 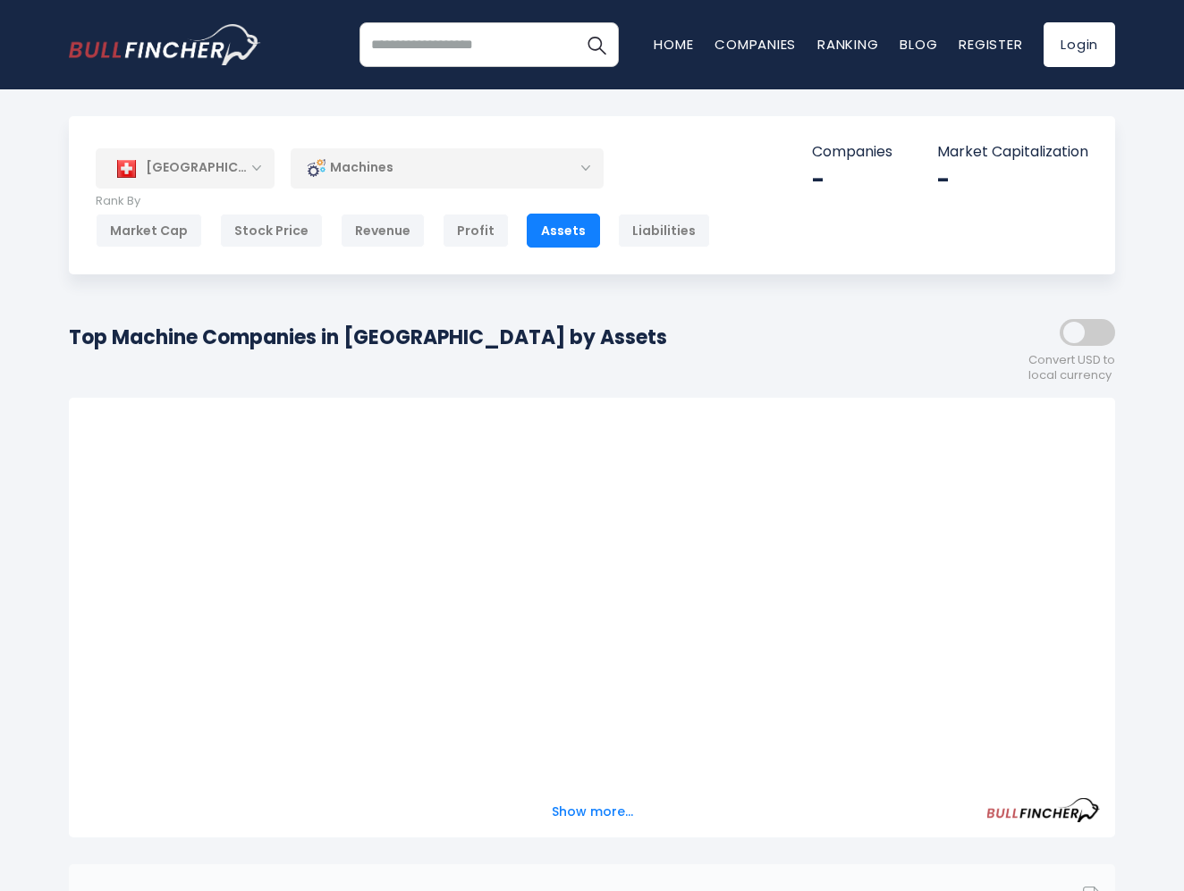 What do you see at coordinates (755, 44) in the screenshot?
I see `a: Companies` at bounding box center [755, 44].